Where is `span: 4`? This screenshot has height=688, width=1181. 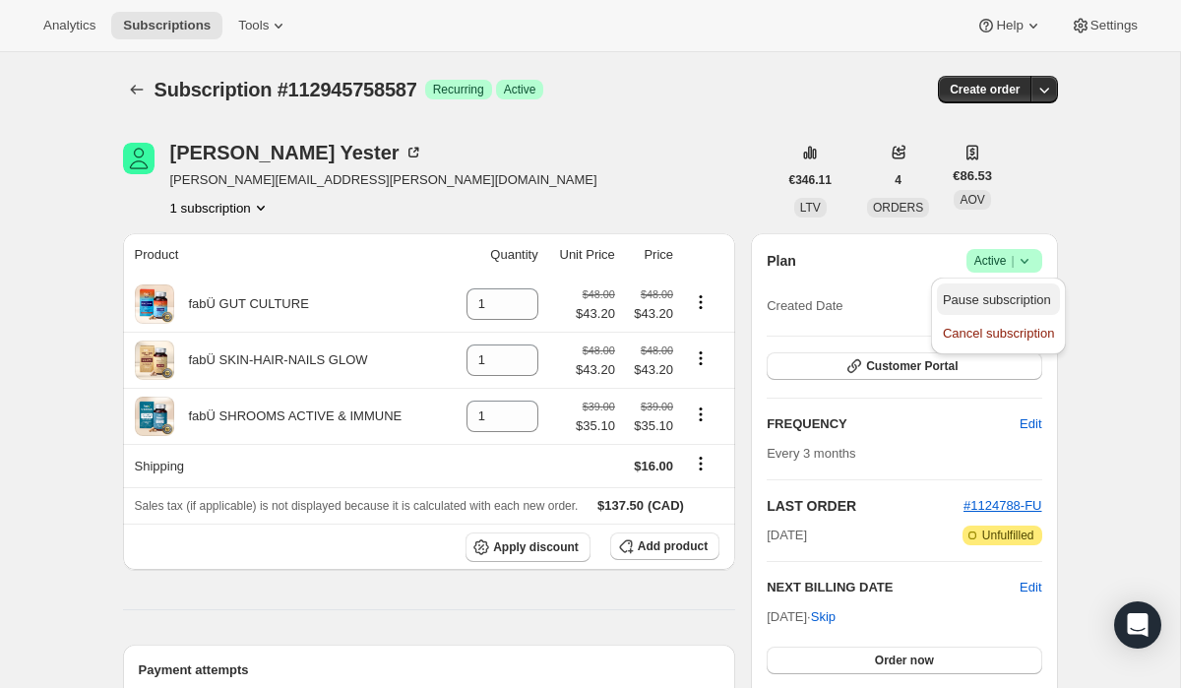 span: 4 is located at coordinates (898, 180).